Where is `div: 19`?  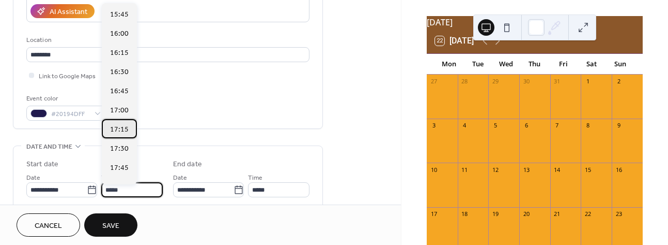 div: 19 is located at coordinates (495, 213).